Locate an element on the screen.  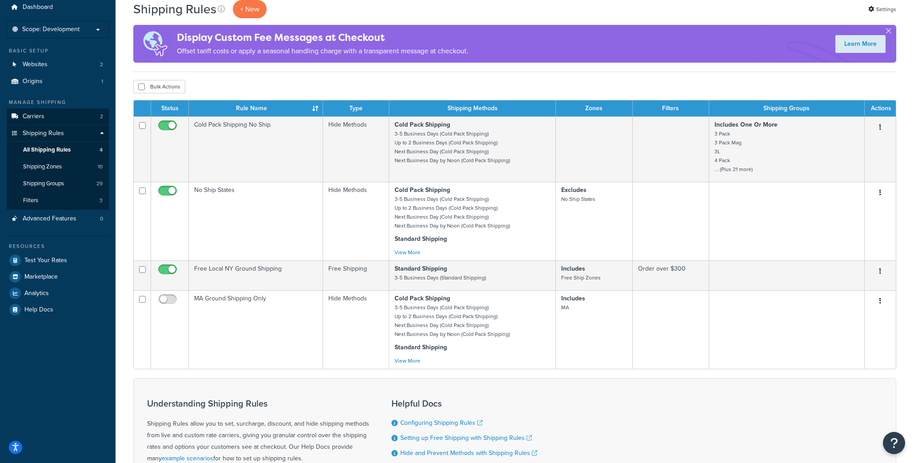
li: Test Your Rates is located at coordinates (58, 260).